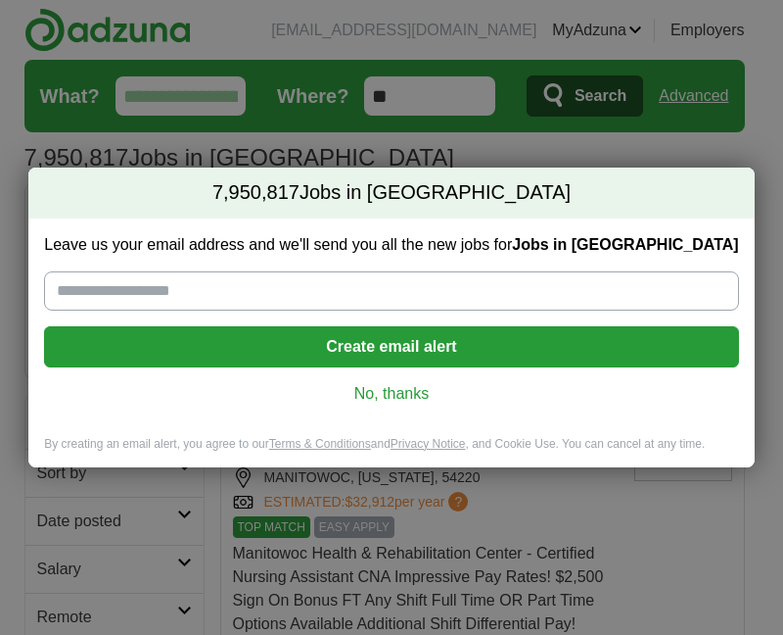  What do you see at coordinates (320, 444) in the screenshot?
I see `a: Terms & Conditions` at bounding box center [320, 444].